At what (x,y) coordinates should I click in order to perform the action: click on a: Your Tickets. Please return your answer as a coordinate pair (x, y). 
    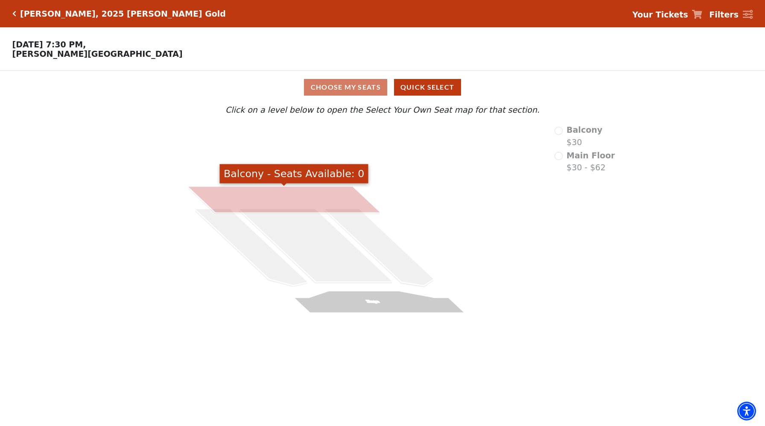
    Looking at the image, I should click on (667, 15).